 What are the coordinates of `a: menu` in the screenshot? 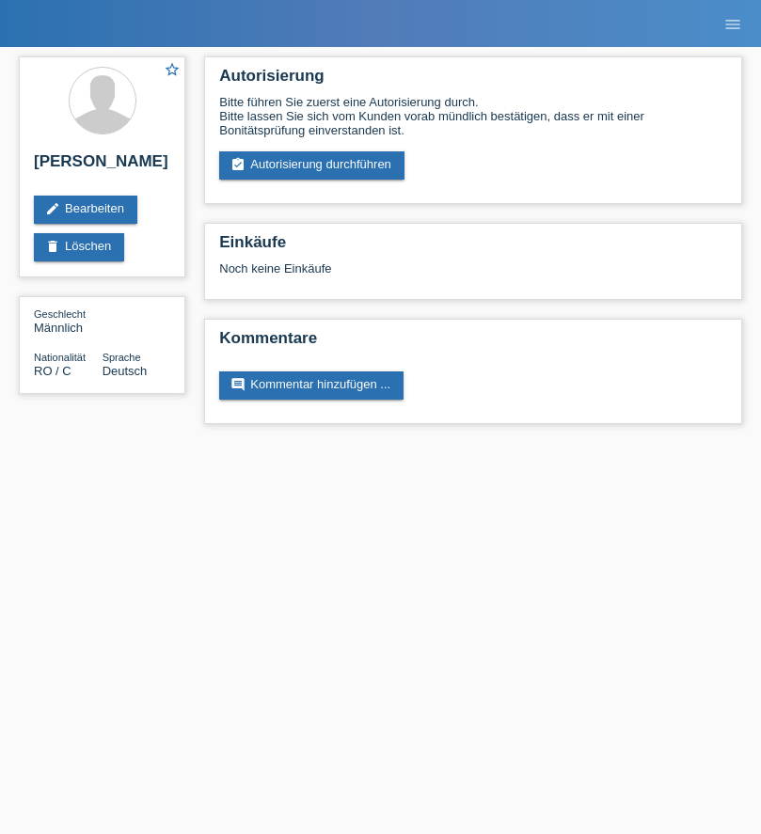 It's located at (733, 24).